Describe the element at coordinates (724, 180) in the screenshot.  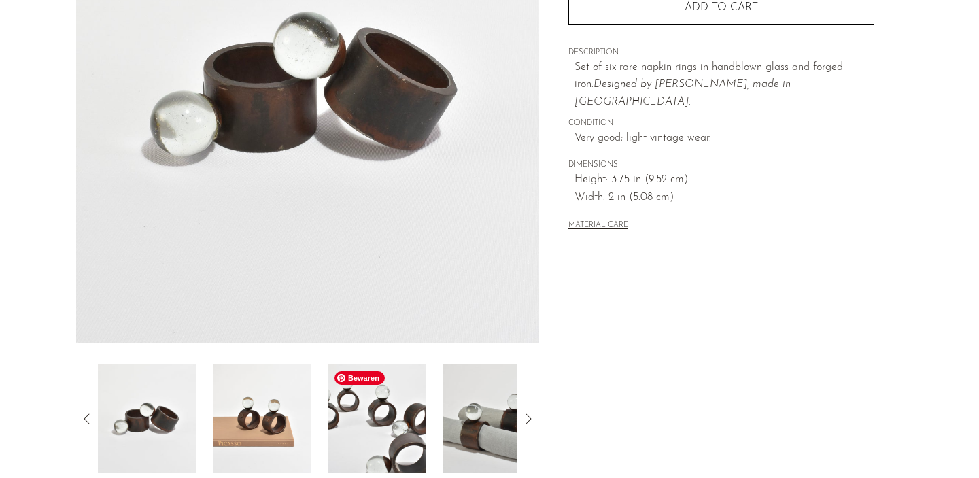
I see `span: Height: 3.75 in (9.52 cm)` at that location.